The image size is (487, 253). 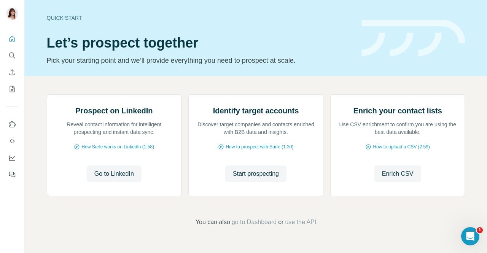 I want to click on span: How to upload a CSV (2:59), so click(x=401, y=147).